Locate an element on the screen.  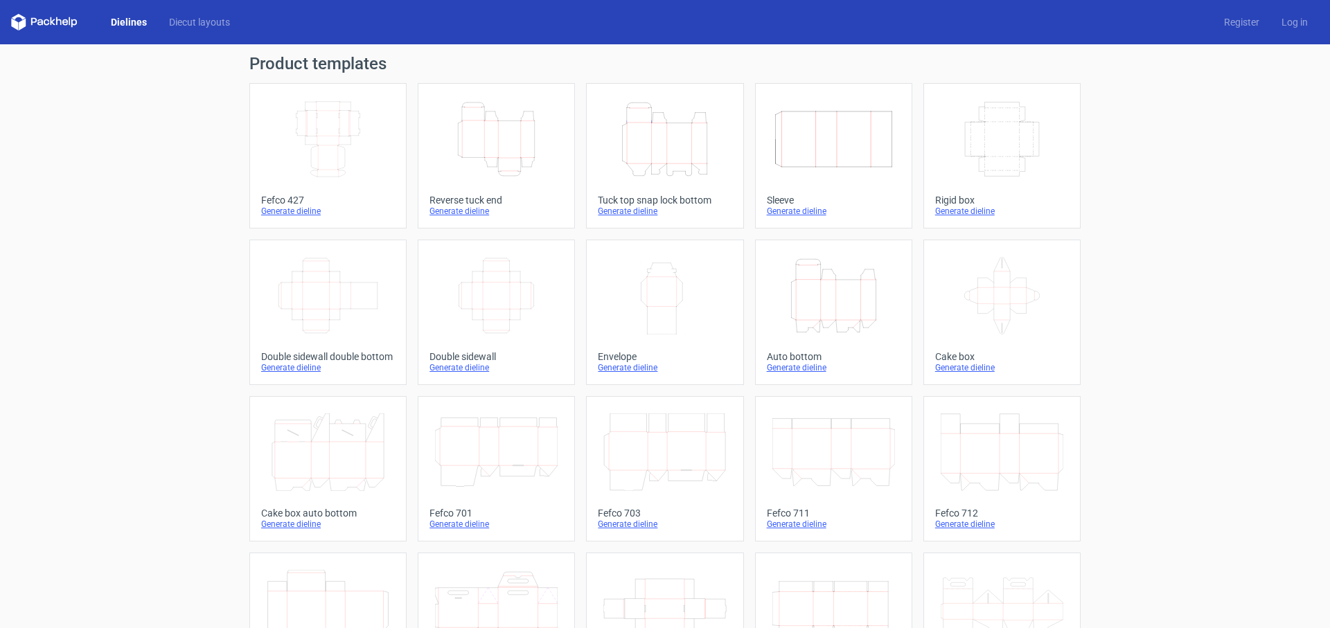
div: Double sidewall double bottom is located at coordinates (328, 357).